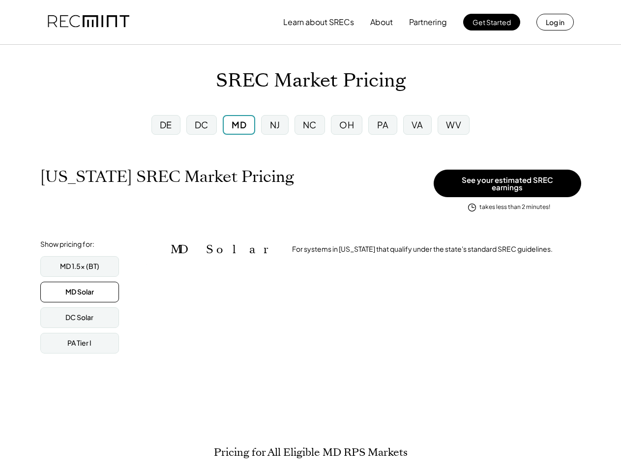 The width and height of the screenshot is (621, 472). I want to click on img: recmint-logotype%403x.png, so click(88, 22).